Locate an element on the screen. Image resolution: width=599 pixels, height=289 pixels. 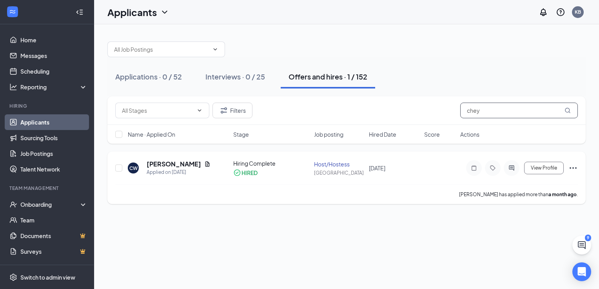
button: View Profile is located at coordinates (544, 168).